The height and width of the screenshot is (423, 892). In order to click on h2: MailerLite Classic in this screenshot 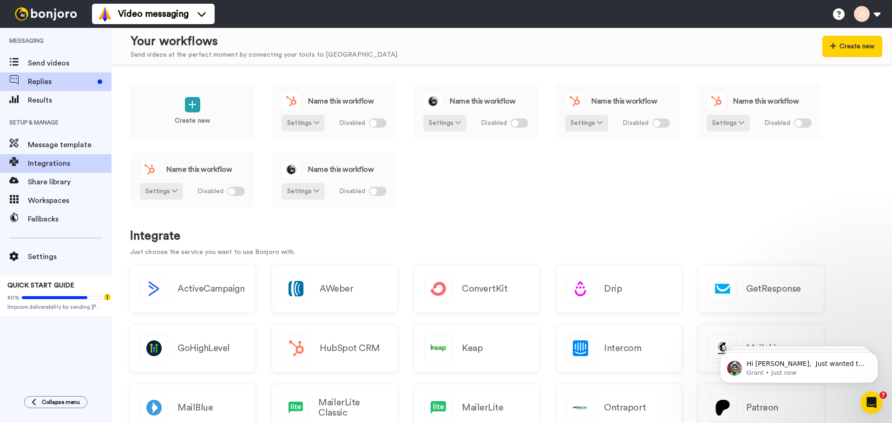, I will do `click(353, 408)`.